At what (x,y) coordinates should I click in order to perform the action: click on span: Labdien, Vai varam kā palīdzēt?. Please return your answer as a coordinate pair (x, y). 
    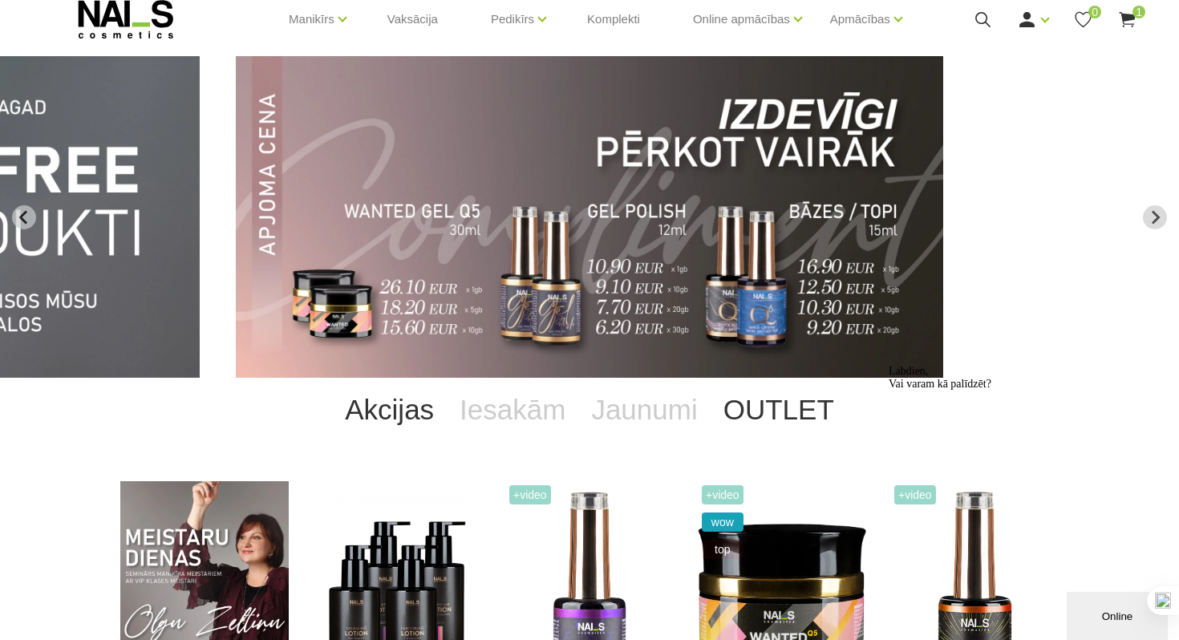
    Looking at the image, I should click on (58, 18).